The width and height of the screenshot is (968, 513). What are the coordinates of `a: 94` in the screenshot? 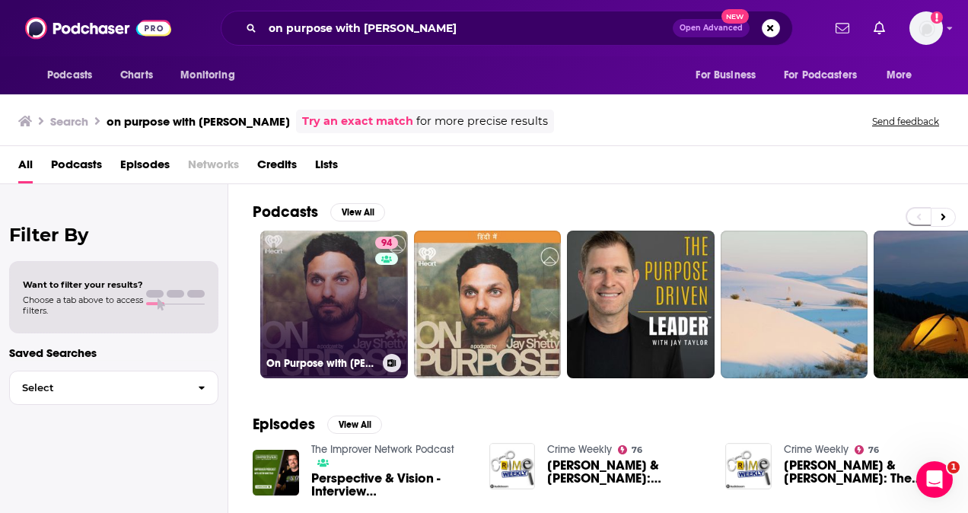 It's located at (386, 243).